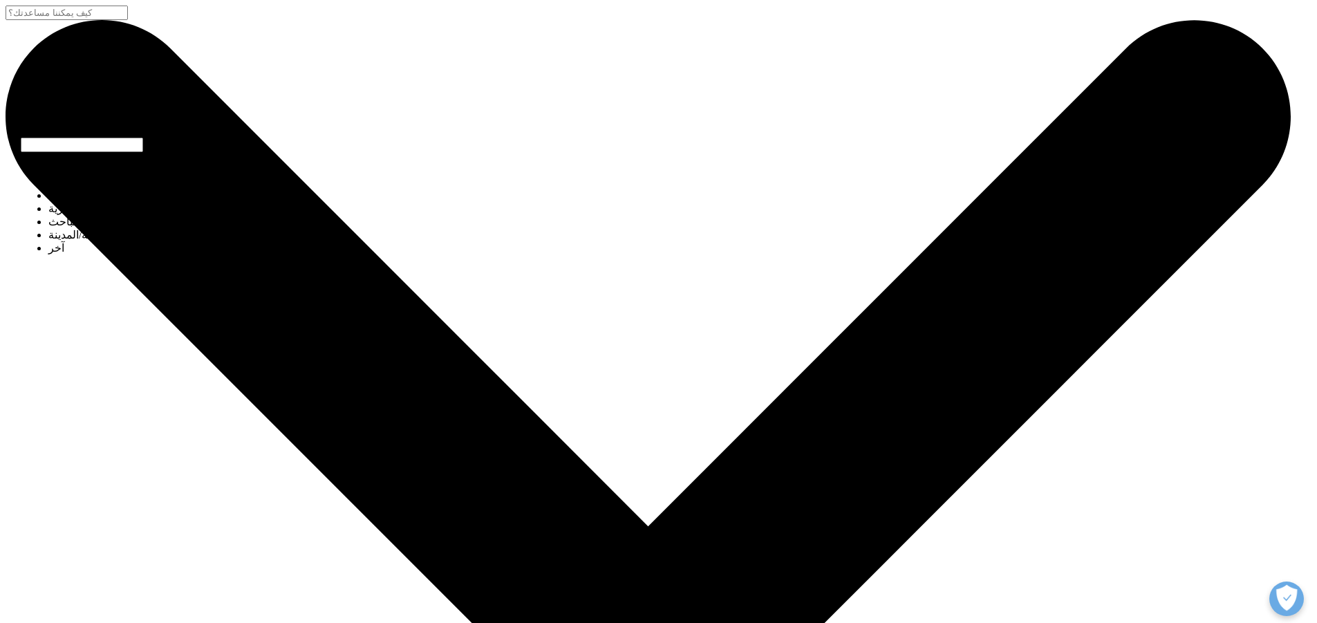 This screenshot has width=1317, height=623. What do you see at coordinates (147, 221) in the screenshot?
I see `li: قائمة انتظار الموقع/الباحث` at bounding box center [147, 221].